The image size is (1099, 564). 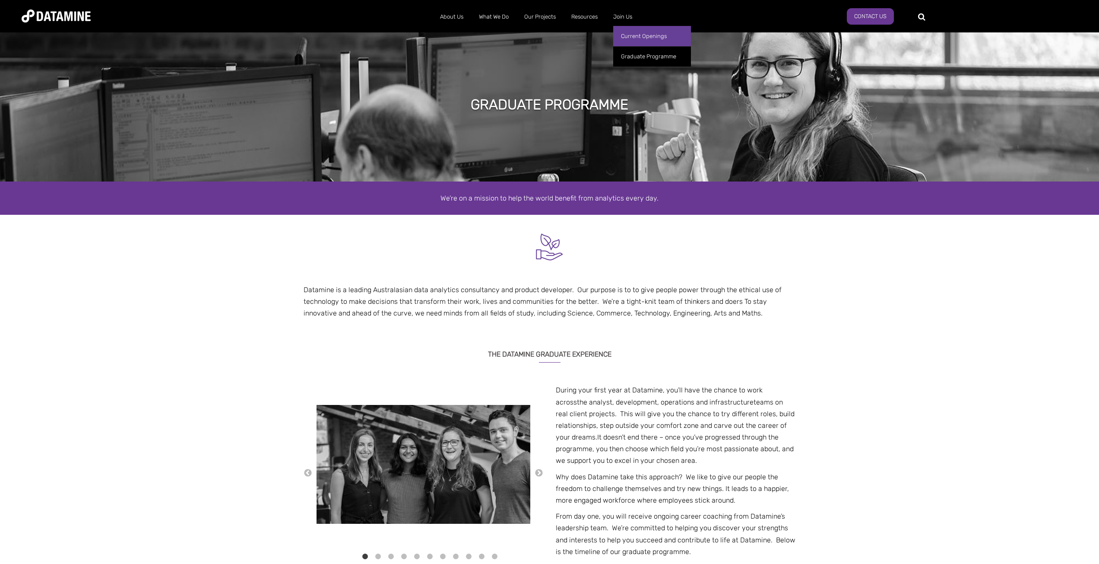 What do you see at coordinates (675, 448) in the screenshot?
I see `span: It doesn’t end there – once you’ve progressed through the programme, you then choose which field ...` at bounding box center [675, 448].